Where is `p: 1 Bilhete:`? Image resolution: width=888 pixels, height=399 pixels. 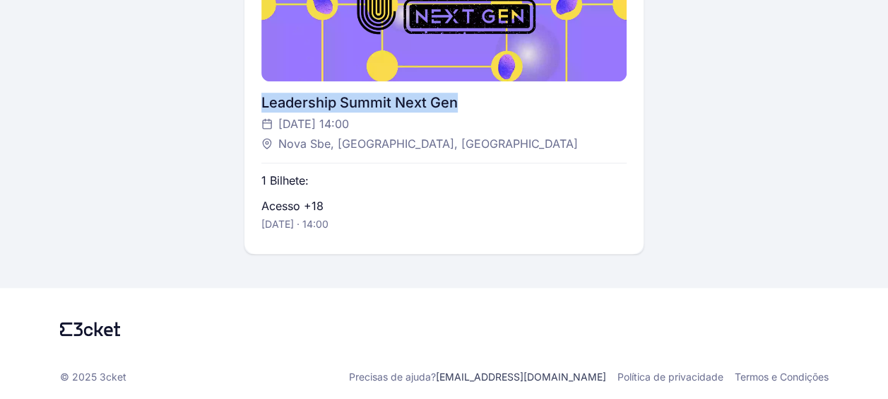 p: 1 Bilhete: is located at coordinates (285, 180).